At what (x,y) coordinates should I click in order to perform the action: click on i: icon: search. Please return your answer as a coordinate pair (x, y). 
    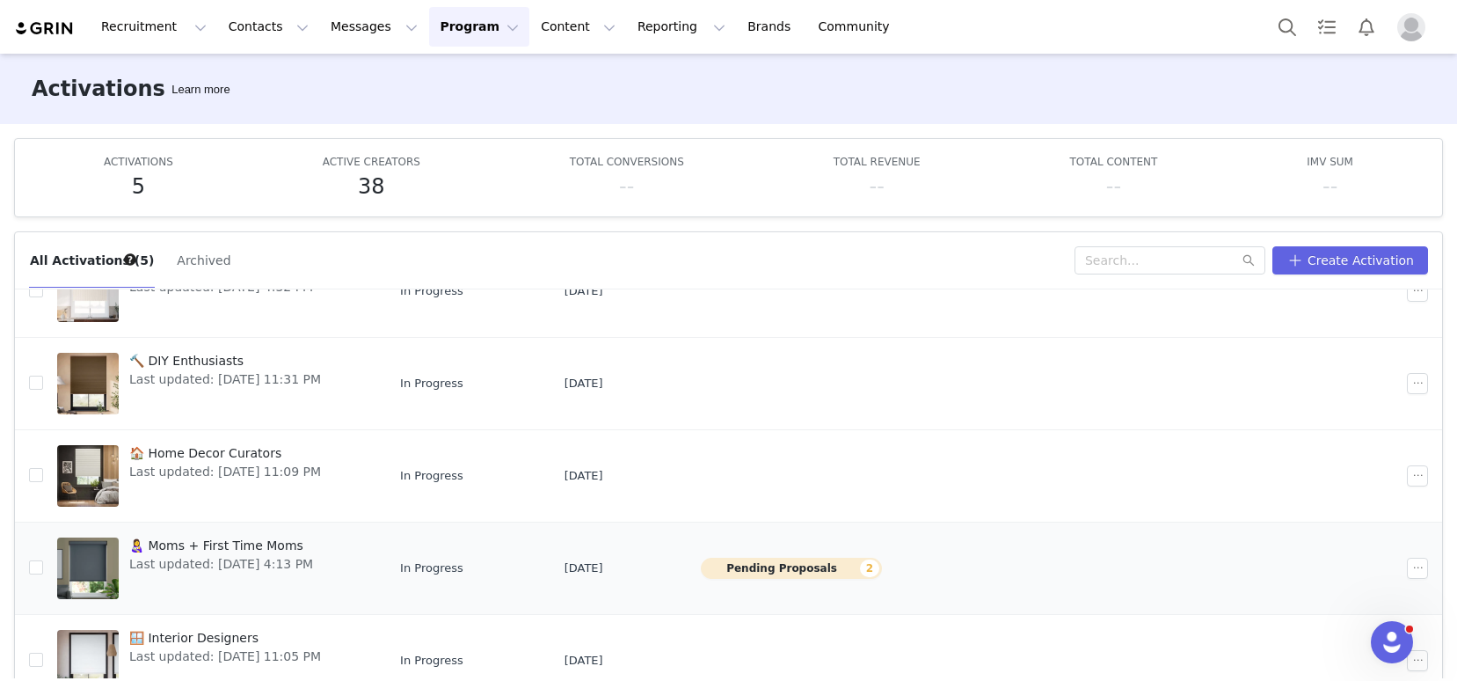
    Looking at the image, I should click on (1248, 260).